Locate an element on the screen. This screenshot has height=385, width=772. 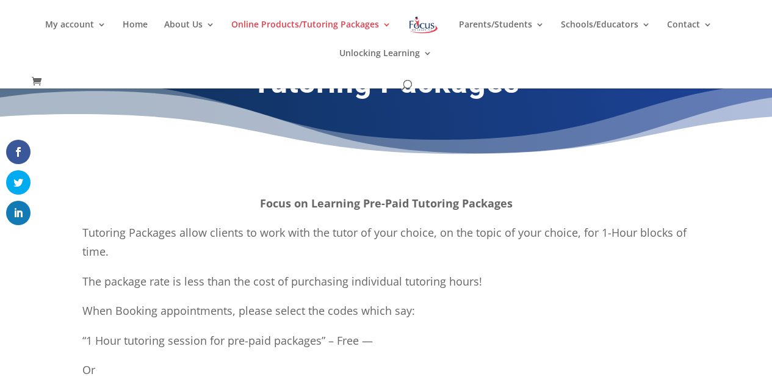
a: Unlocking Learning is located at coordinates (386, 63).